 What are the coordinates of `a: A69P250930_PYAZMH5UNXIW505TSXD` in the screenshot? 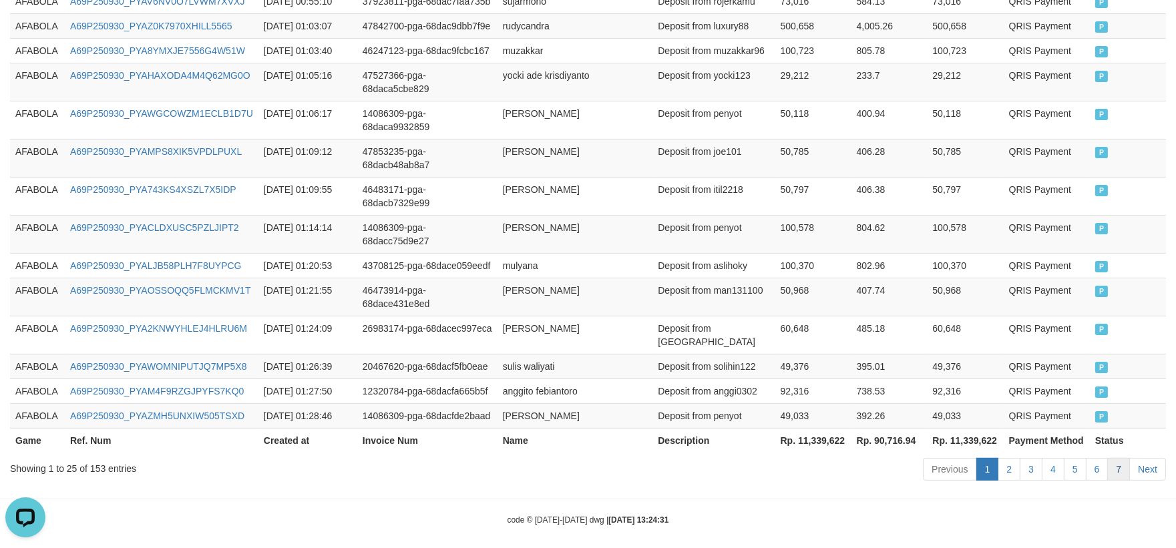 It's located at (157, 416).